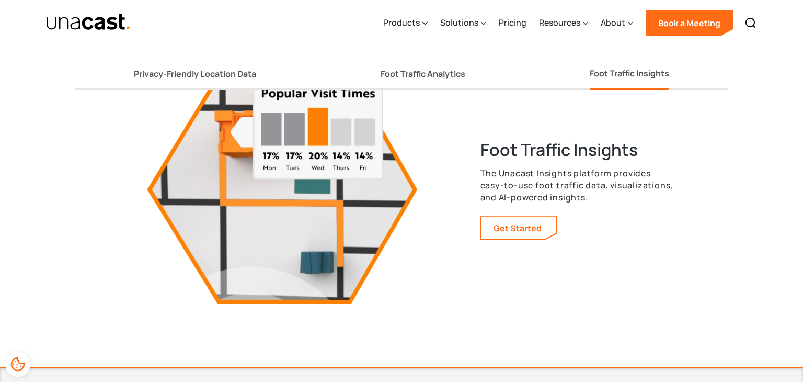 This screenshot has height=382, width=803. I want to click on a: Book a Meeting, so click(689, 23).